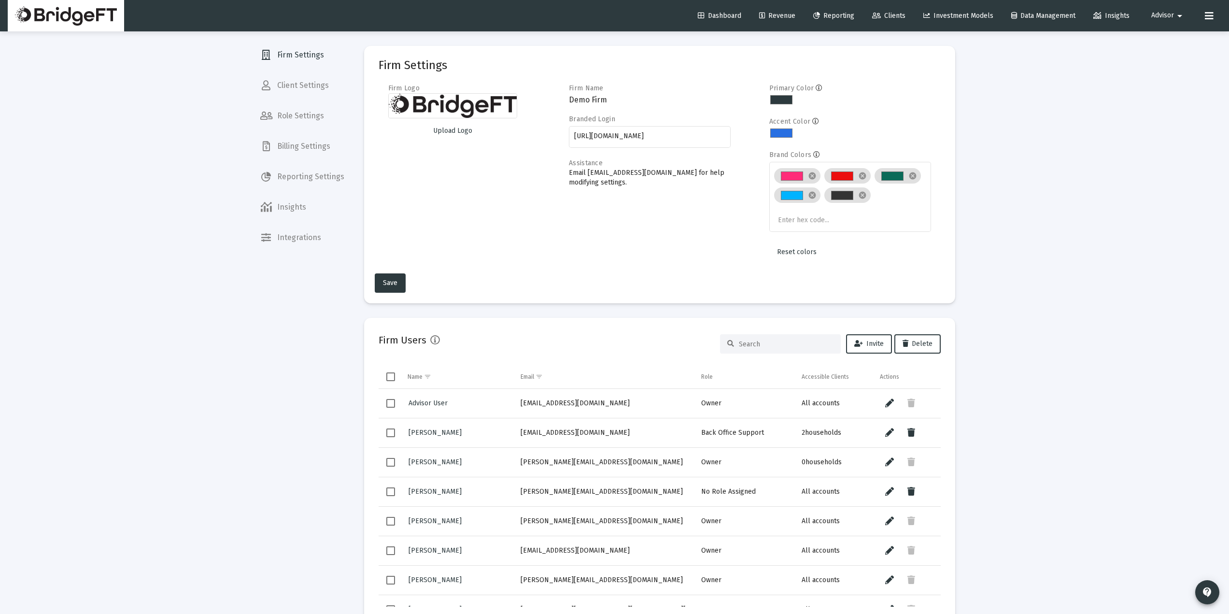  Describe the element at coordinates (821, 432) in the screenshot. I see `span: 2 households` at that location.